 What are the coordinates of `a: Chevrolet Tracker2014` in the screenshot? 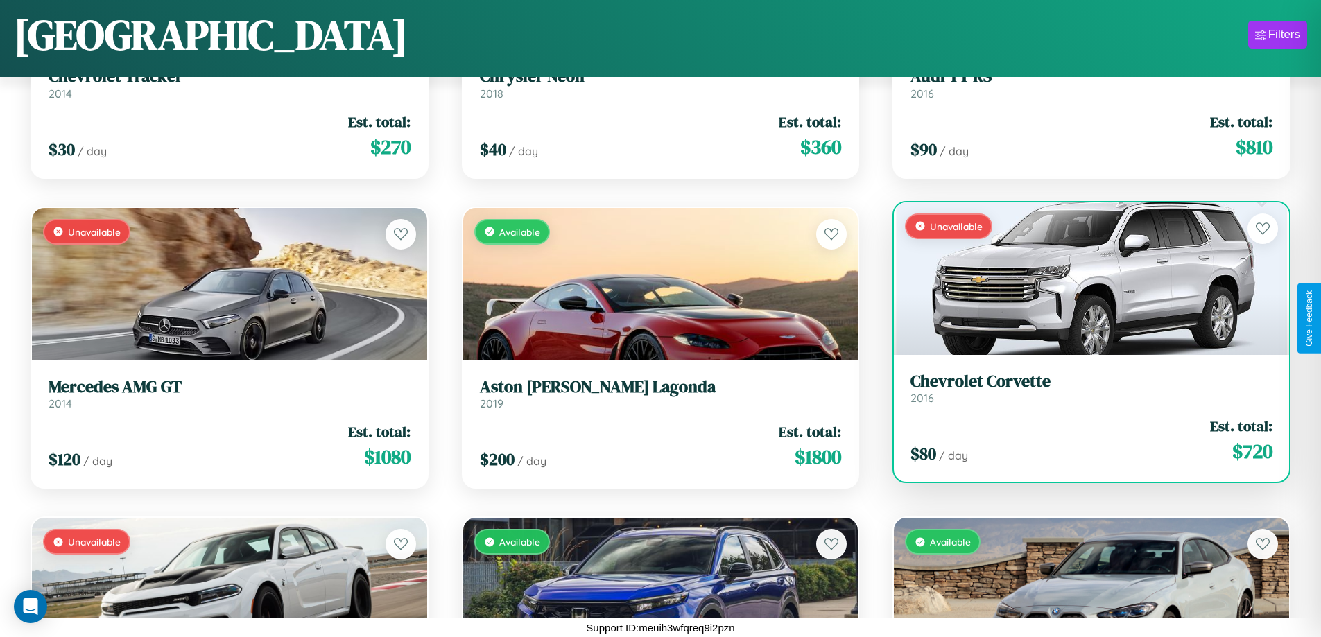 It's located at (230, 83).